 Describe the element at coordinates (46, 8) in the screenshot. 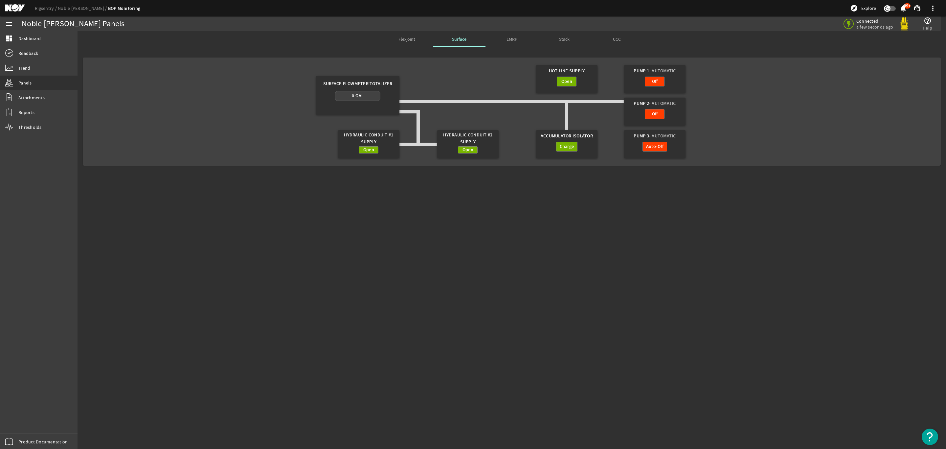

I see `a: Rigsentry` at that location.